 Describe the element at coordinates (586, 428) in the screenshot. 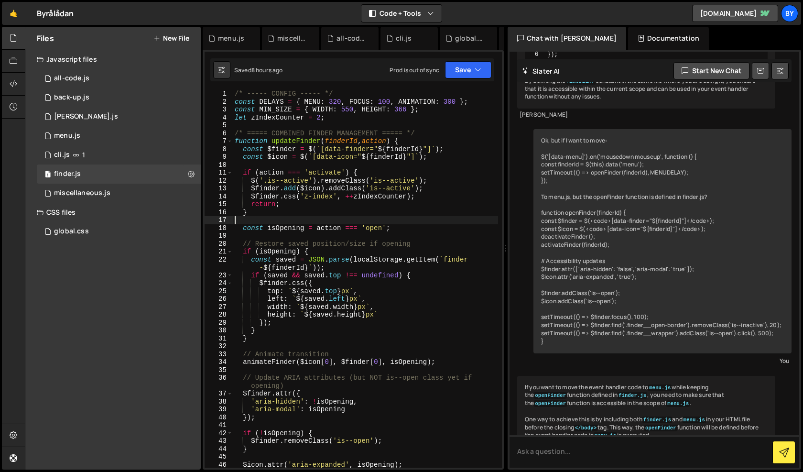

I see `code: </body>` at that location.